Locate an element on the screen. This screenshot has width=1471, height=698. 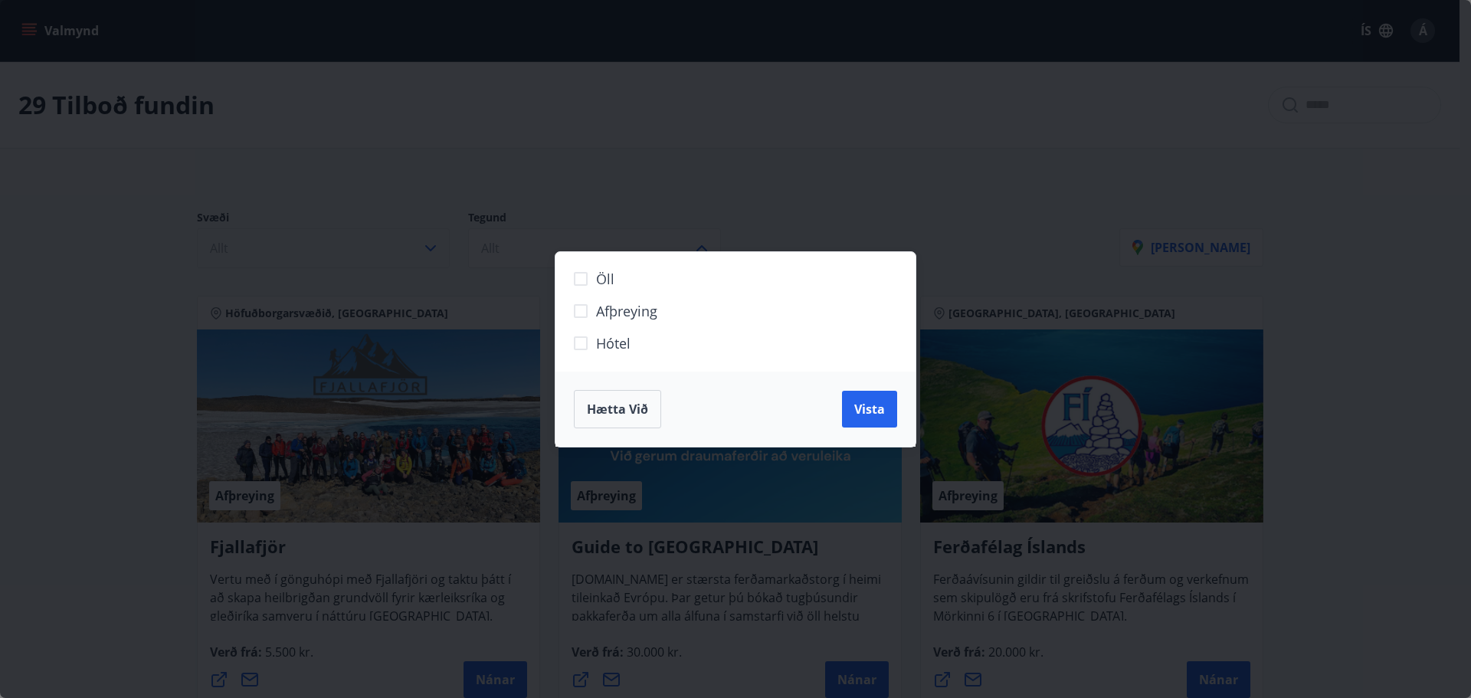
span: Afþreying is located at coordinates (627, 311).